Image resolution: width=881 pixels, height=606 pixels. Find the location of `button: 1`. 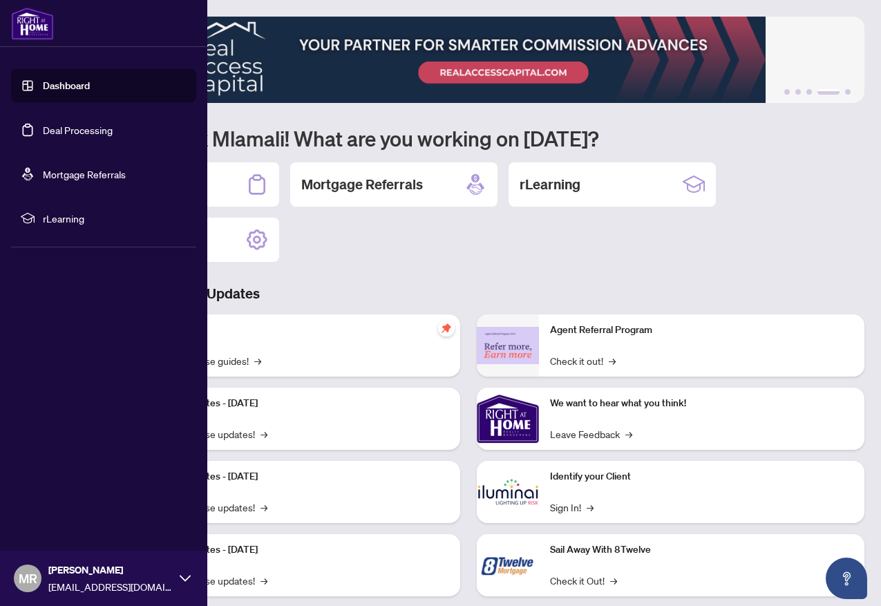

button: 1 is located at coordinates (787, 92).